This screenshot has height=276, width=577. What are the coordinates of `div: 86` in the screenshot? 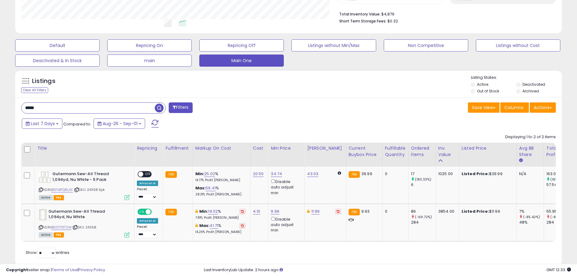 It's located at (423, 211).